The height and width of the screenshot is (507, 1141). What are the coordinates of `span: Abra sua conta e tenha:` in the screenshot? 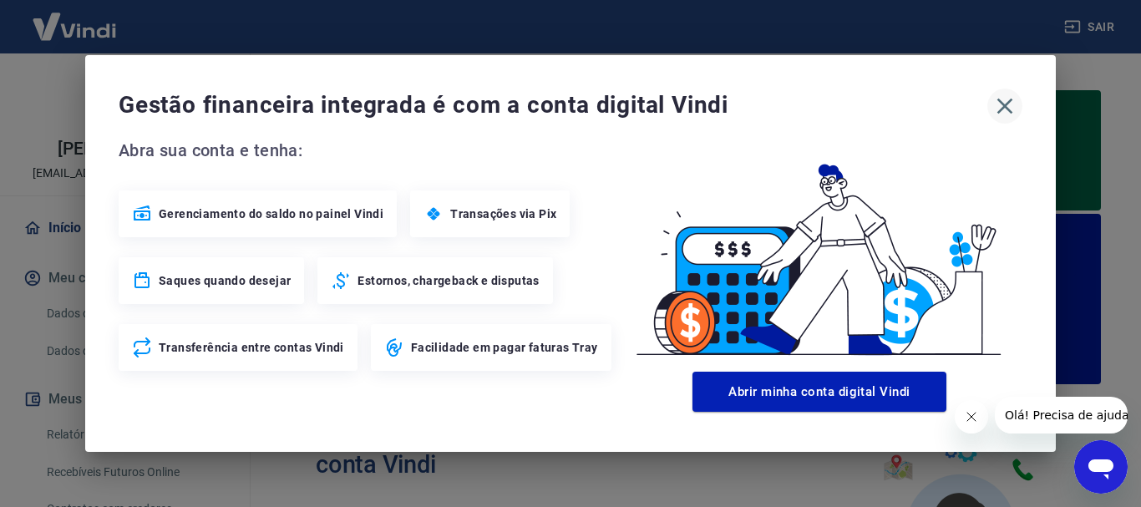 It's located at (368, 150).